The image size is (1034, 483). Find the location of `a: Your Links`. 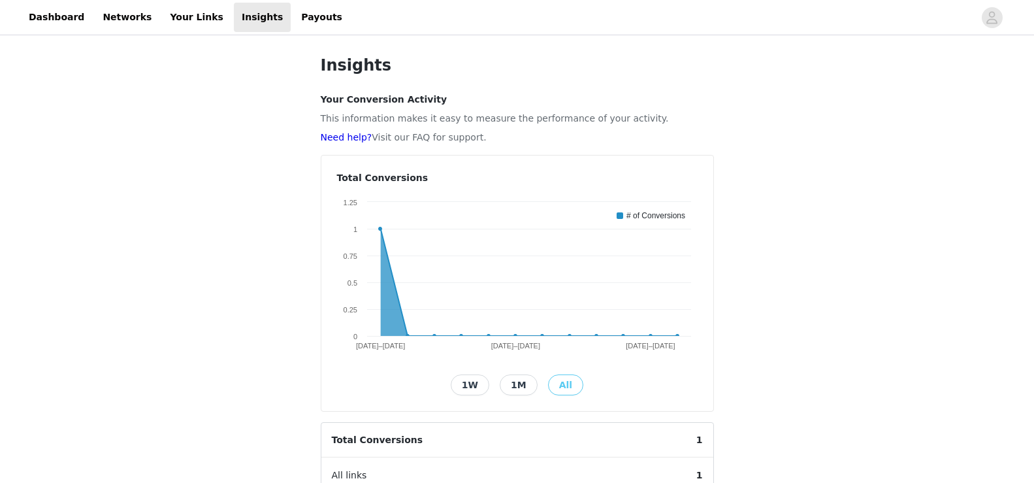

a: Your Links is located at coordinates (197, 17).